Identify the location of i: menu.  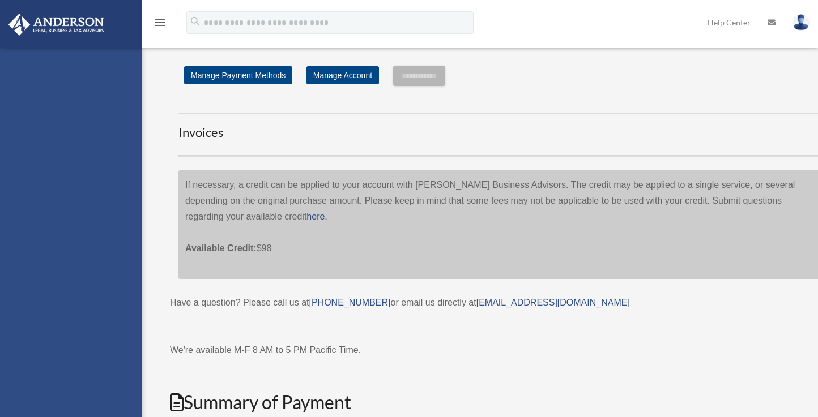
(160, 23).